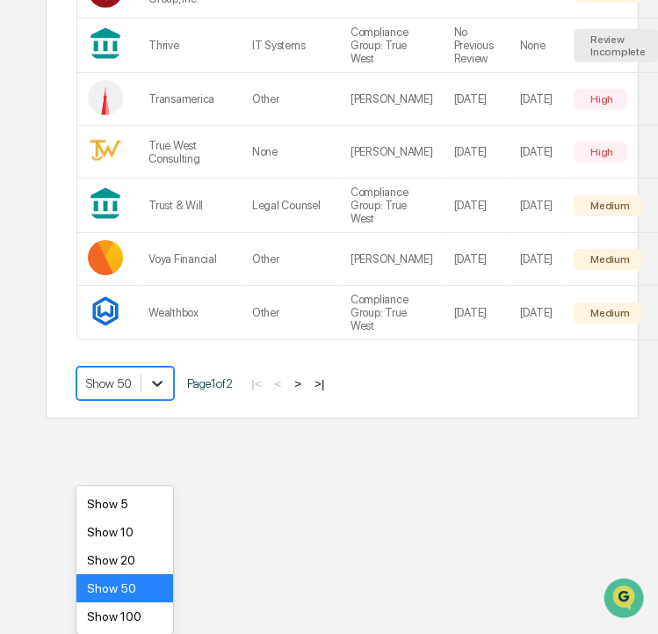 This screenshot has width=658, height=634. I want to click on div: Show 20, so click(125, 560).